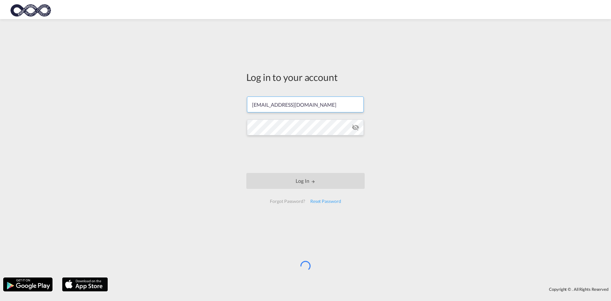 The width and height of the screenshot is (611, 301). I want to click on img: google.png, so click(28, 284).